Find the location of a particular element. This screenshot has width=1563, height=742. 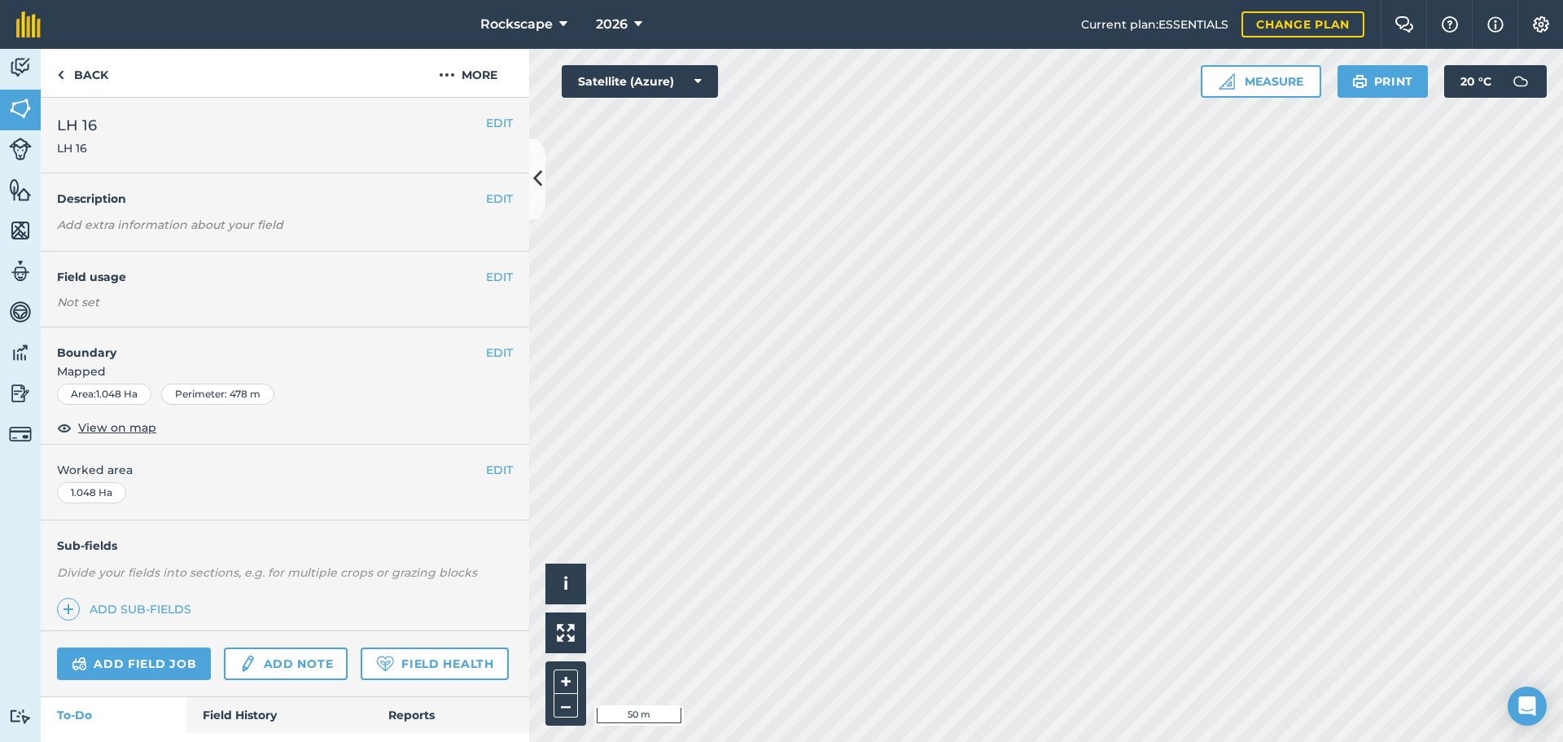

a: Add sub-fields is located at coordinates (127, 609).